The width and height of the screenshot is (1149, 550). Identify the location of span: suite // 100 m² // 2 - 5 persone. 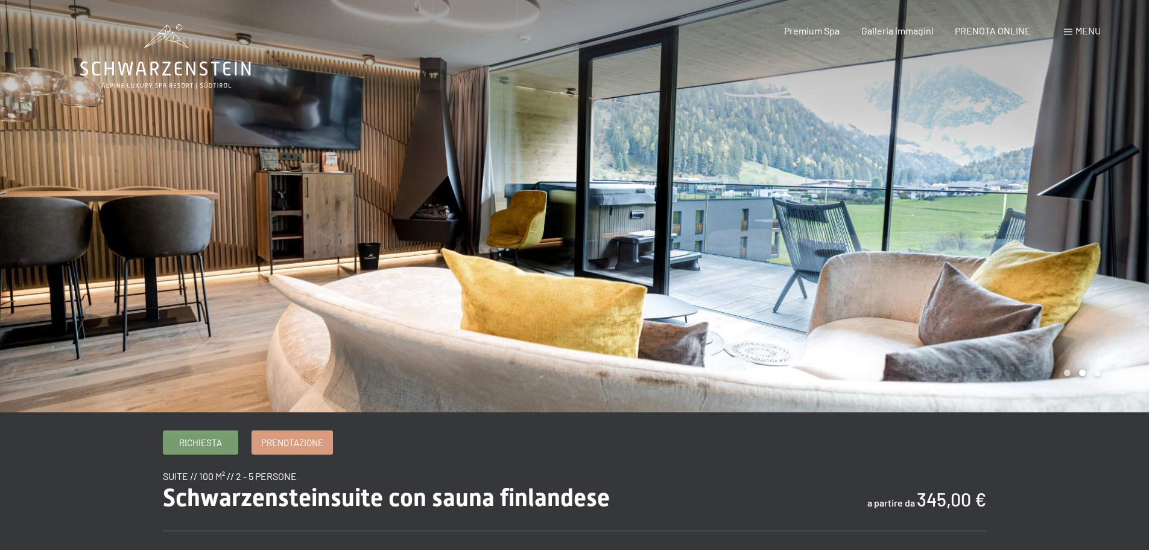
(230, 475).